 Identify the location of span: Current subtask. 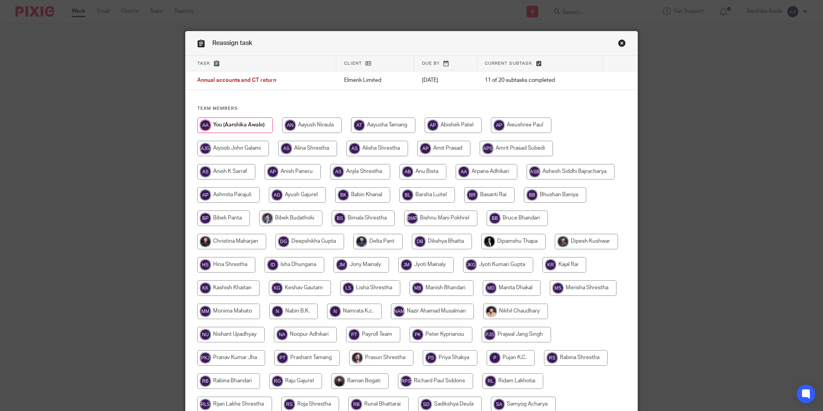
(509, 63).